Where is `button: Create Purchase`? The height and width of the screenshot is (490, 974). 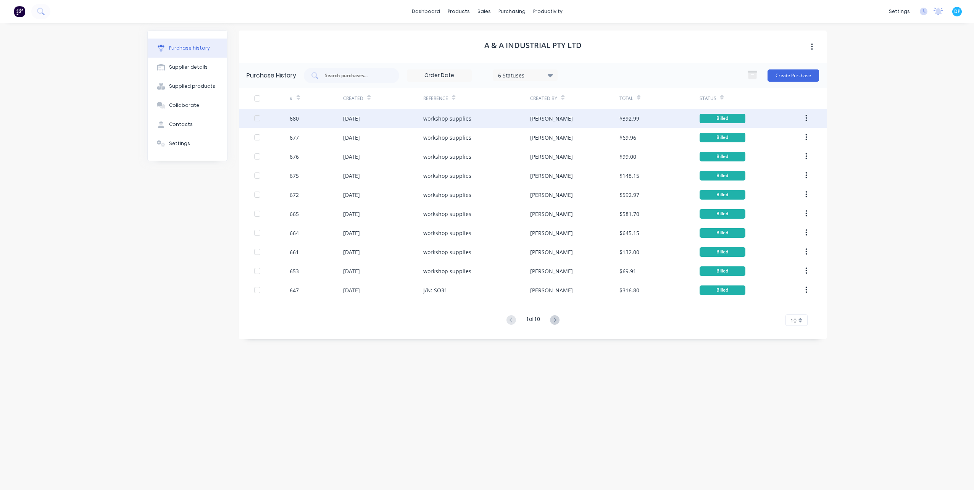 button: Create Purchase is located at coordinates (793, 76).